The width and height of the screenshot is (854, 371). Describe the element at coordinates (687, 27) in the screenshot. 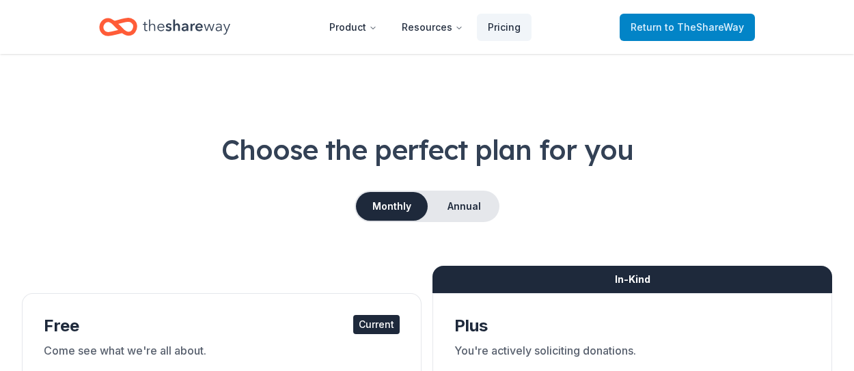

I see `a: Returnto TheShareWay` at that location.